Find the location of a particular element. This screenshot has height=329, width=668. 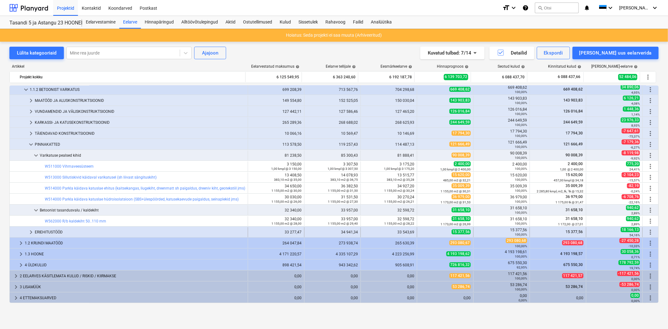

div: 704 298,68 is located at coordinates (389, 90).